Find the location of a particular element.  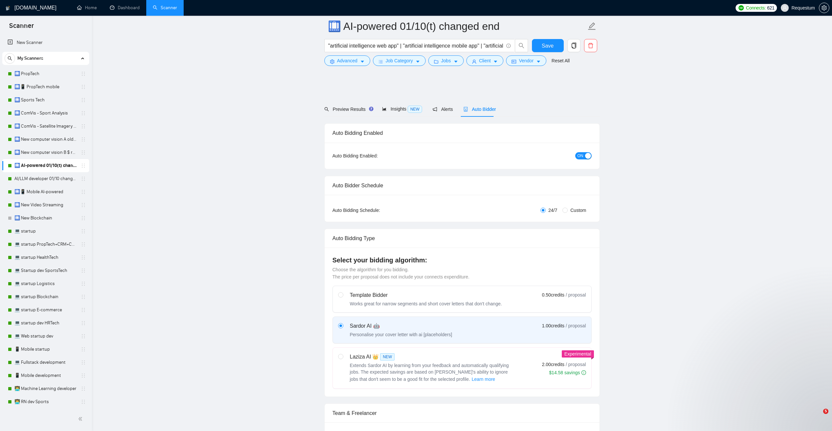

a: searchScanner is located at coordinates (165, 8).